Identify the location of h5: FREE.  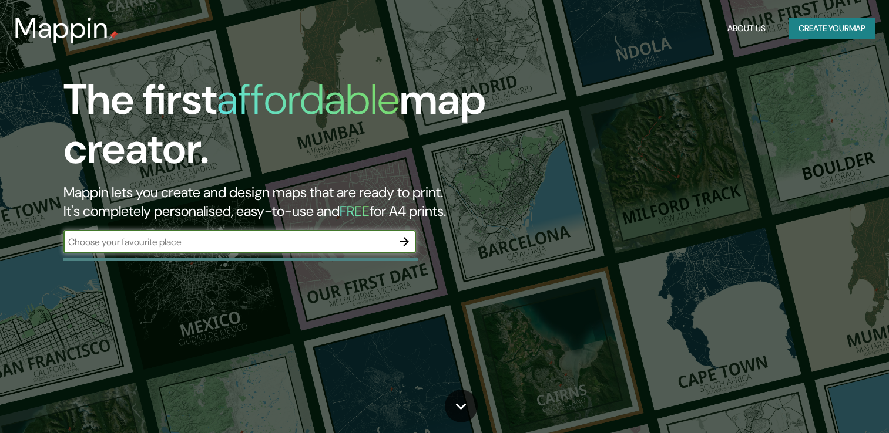
(354, 211).